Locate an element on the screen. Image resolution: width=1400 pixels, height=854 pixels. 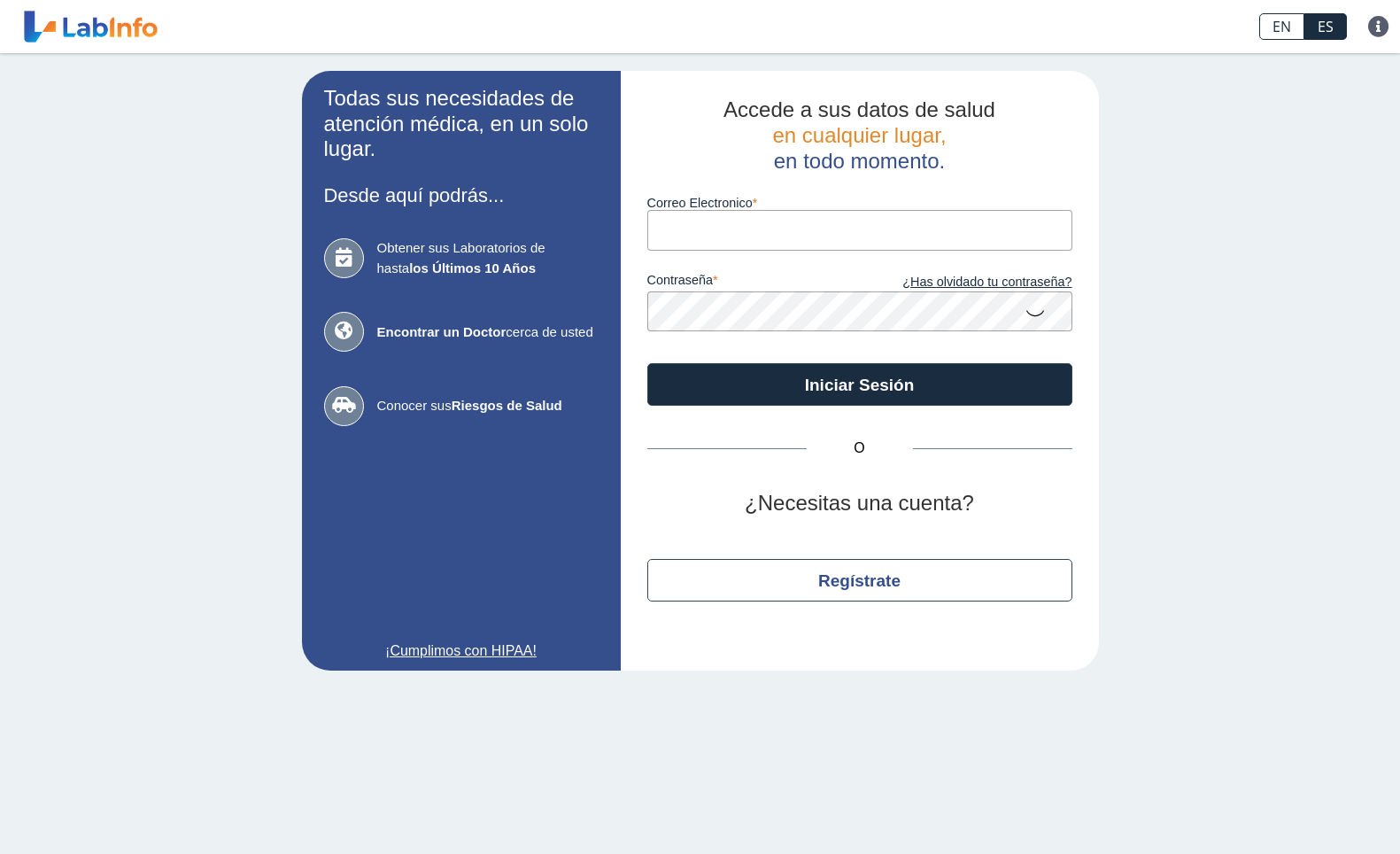
b: los Últimos 10 Años is located at coordinates (472, 267).